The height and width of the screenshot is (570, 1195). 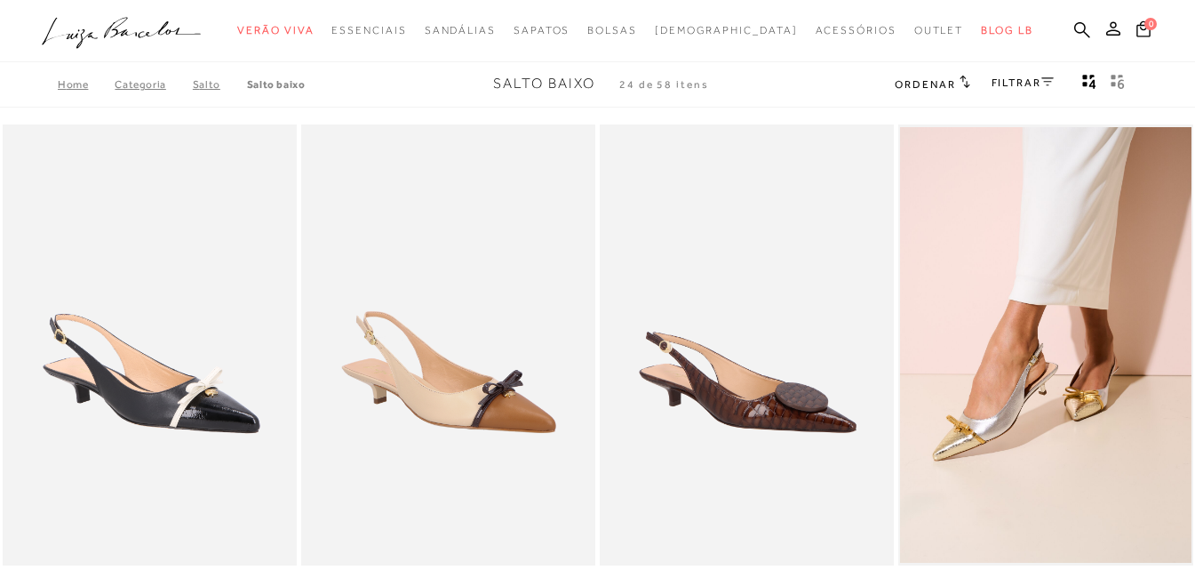 I want to click on span: Salto Baixo, so click(x=544, y=84).